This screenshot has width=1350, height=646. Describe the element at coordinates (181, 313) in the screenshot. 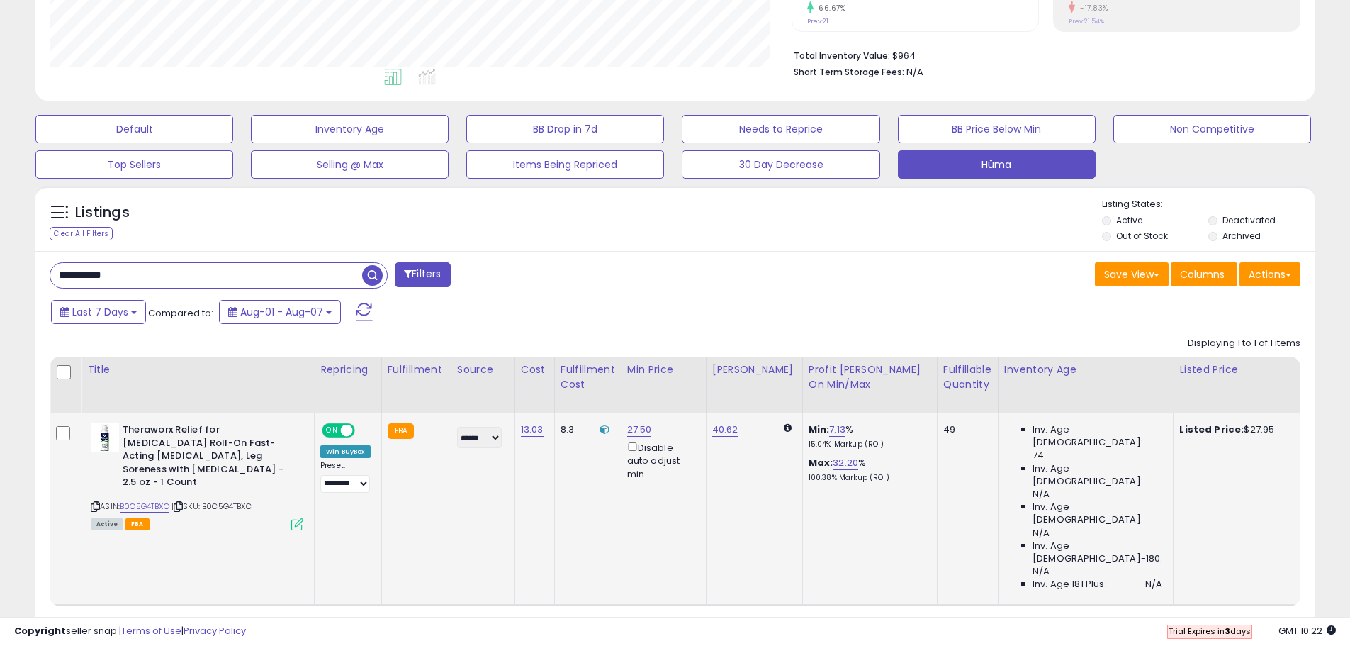

I see `span: Compared to:` at that location.